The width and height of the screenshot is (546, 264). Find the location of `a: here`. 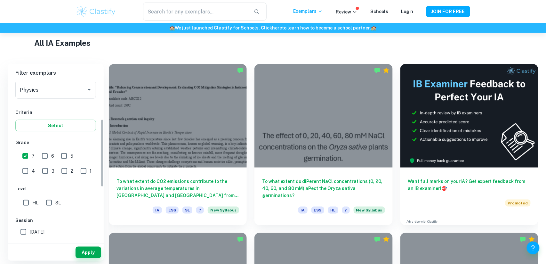

a: here is located at coordinates (277, 28).